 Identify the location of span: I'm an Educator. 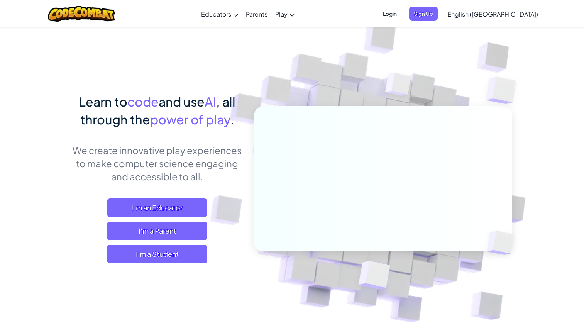
(157, 208).